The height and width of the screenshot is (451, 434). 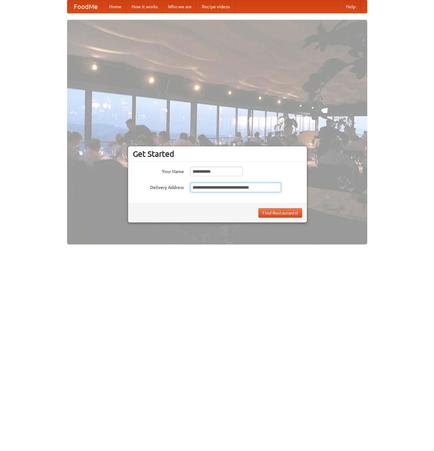 I want to click on button: Find Restaurants!, so click(x=280, y=213).